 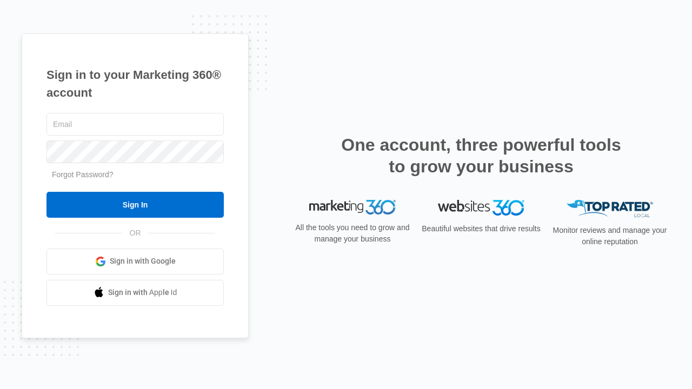 What do you see at coordinates (143, 293) in the screenshot?
I see `span: Sign in with Apple Id` at bounding box center [143, 293].